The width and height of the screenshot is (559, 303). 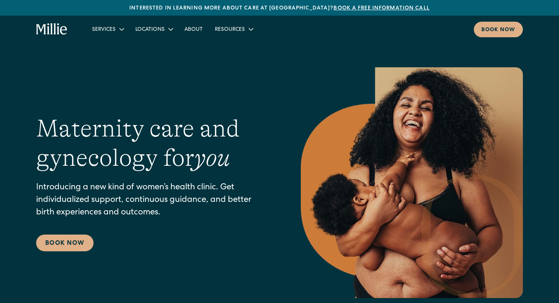 I want to click on p: Introducing a new kind of women’s health clinic. Get individualized support, continuous guidance,..., so click(x=153, y=200).